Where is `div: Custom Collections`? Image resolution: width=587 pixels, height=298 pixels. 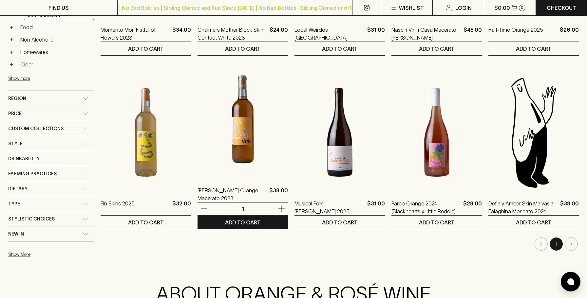 div: Custom Collections is located at coordinates (51, 128).